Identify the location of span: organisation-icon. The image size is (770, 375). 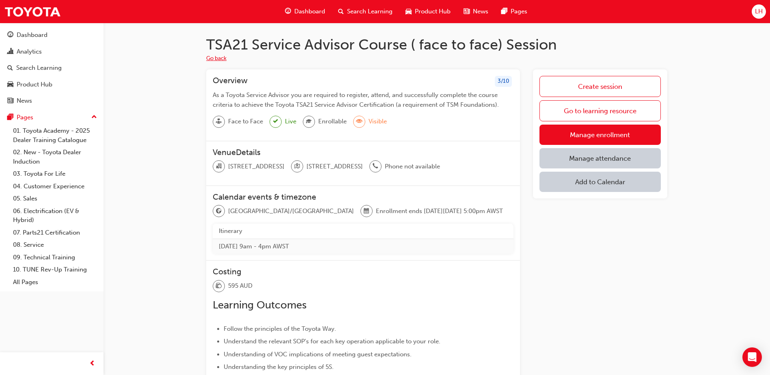
(219, 166).